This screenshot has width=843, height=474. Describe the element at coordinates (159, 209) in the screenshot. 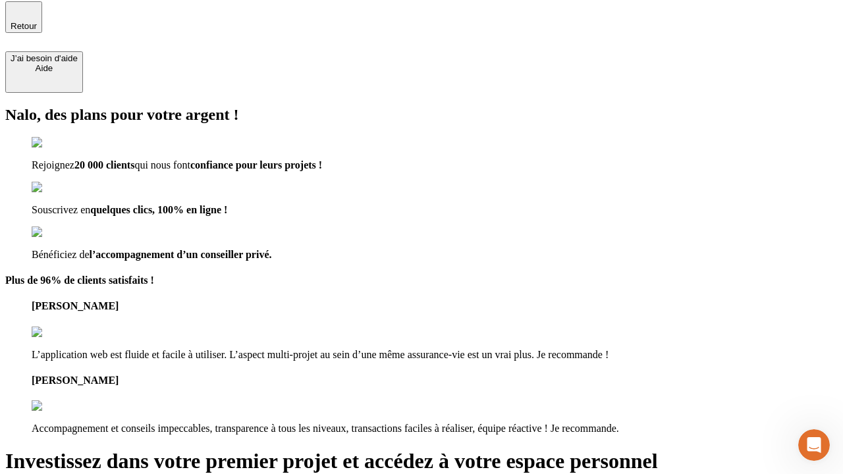

I see `span: quelques clics, 100% en ligne !` at that location.